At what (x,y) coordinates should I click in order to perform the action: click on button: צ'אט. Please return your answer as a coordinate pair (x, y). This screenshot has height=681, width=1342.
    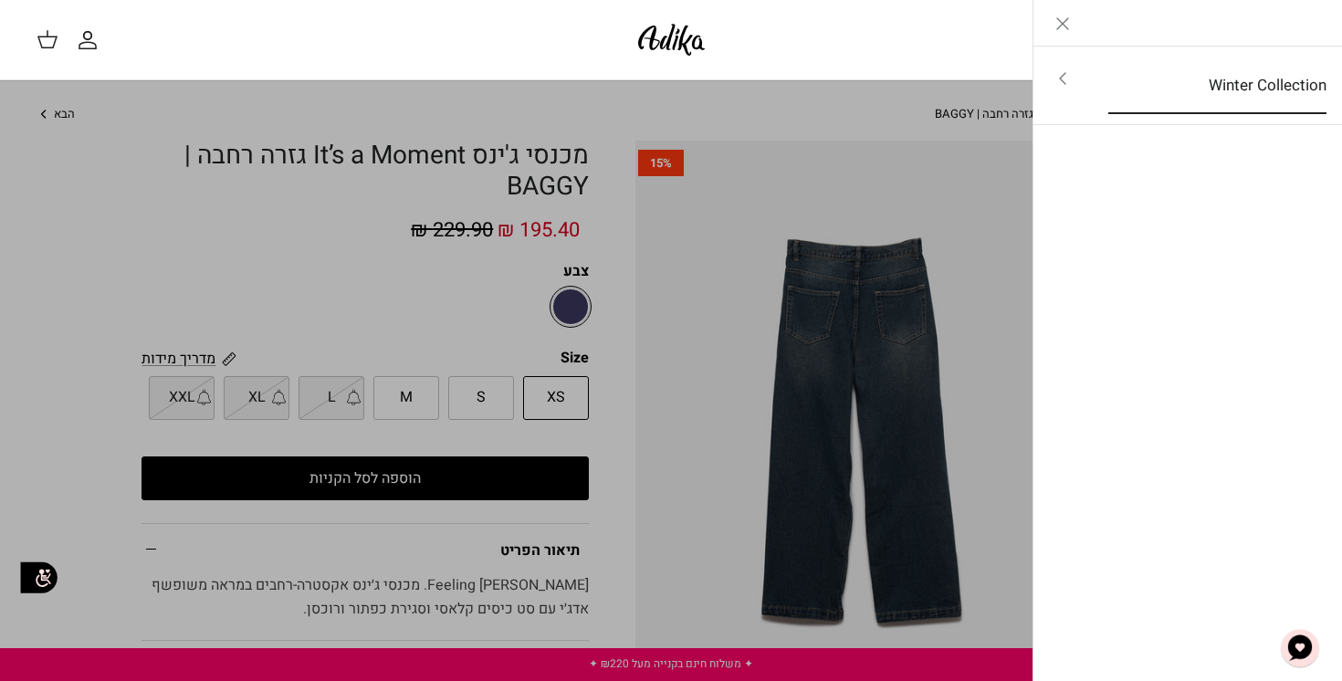
    Looking at the image, I should click on (1300, 648).